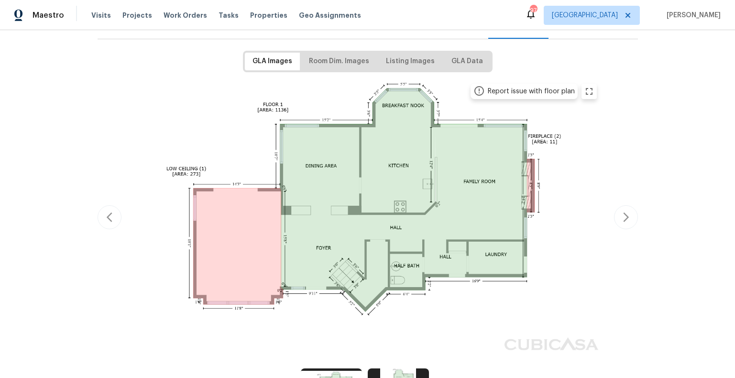 Image resolution: width=735 pixels, height=378 pixels. Describe the element at coordinates (272, 61) in the screenshot. I see `button: GLA Images` at that location.